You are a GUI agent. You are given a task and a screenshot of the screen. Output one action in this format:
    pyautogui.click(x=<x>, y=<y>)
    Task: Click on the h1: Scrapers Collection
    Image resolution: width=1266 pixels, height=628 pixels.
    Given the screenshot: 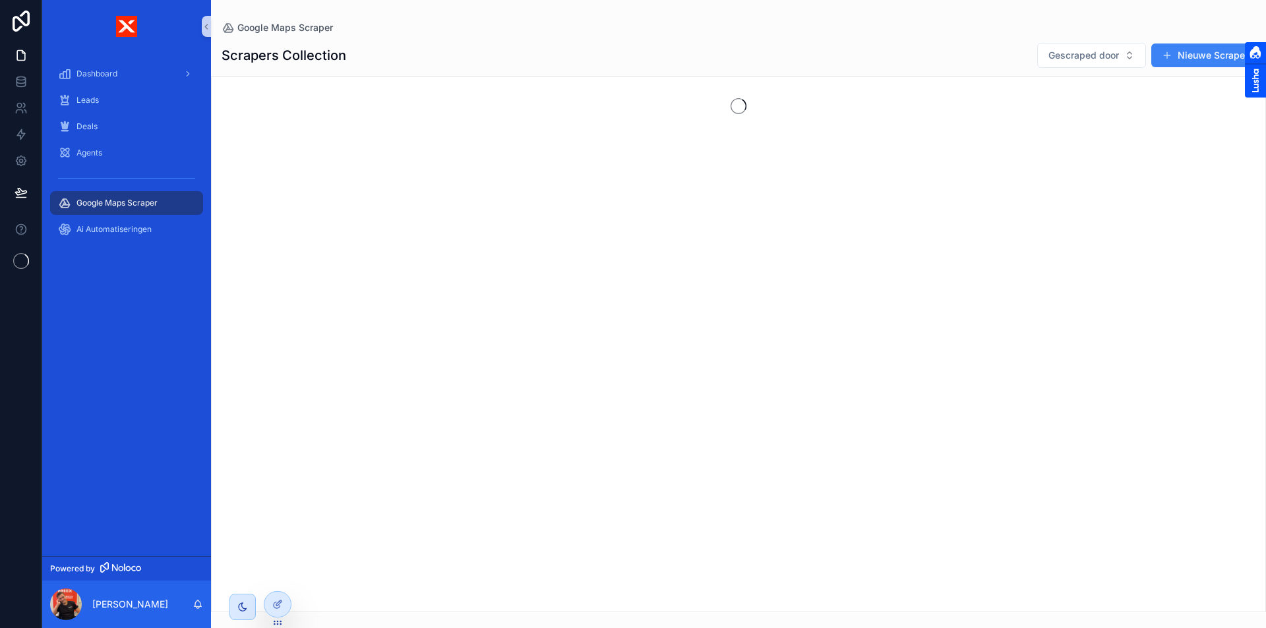 What is the action you would take?
    pyautogui.click(x=284, y=55)
    